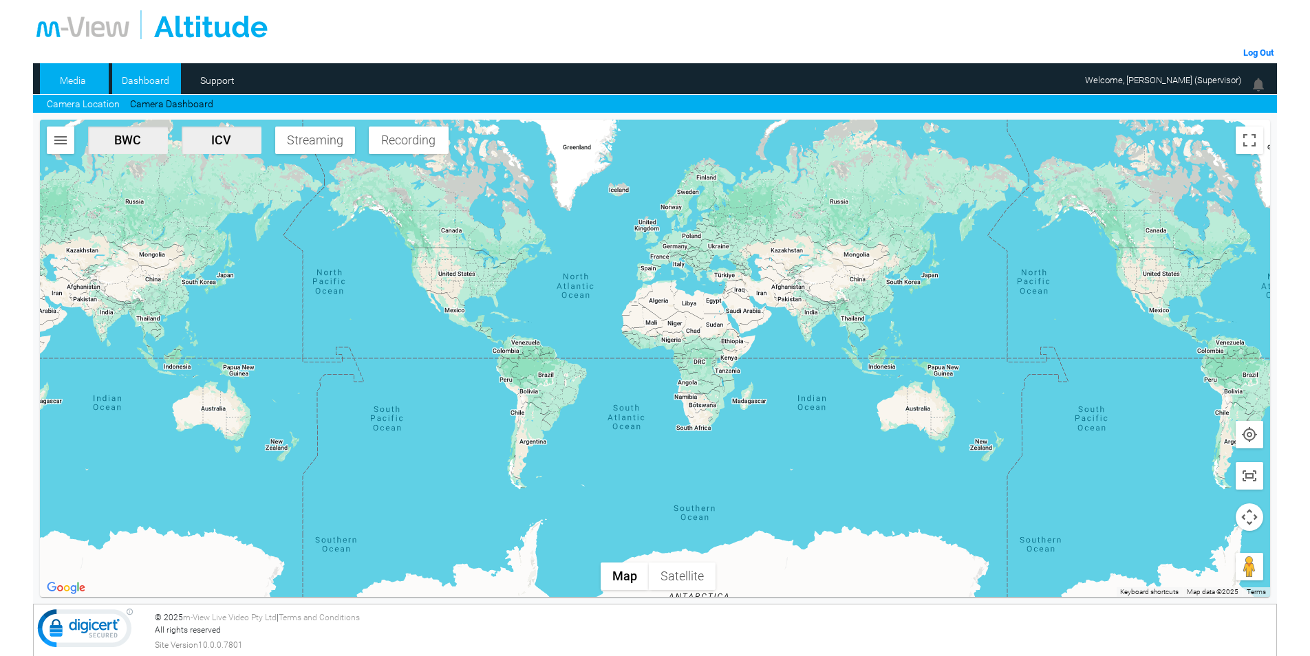 Image resolution: width=1310 pixels, height=656 pixels. What do you see at coordinates (1249, 476) in the screenshot?
I see `button: Show all cameras` at bounding box center [1249, 476].